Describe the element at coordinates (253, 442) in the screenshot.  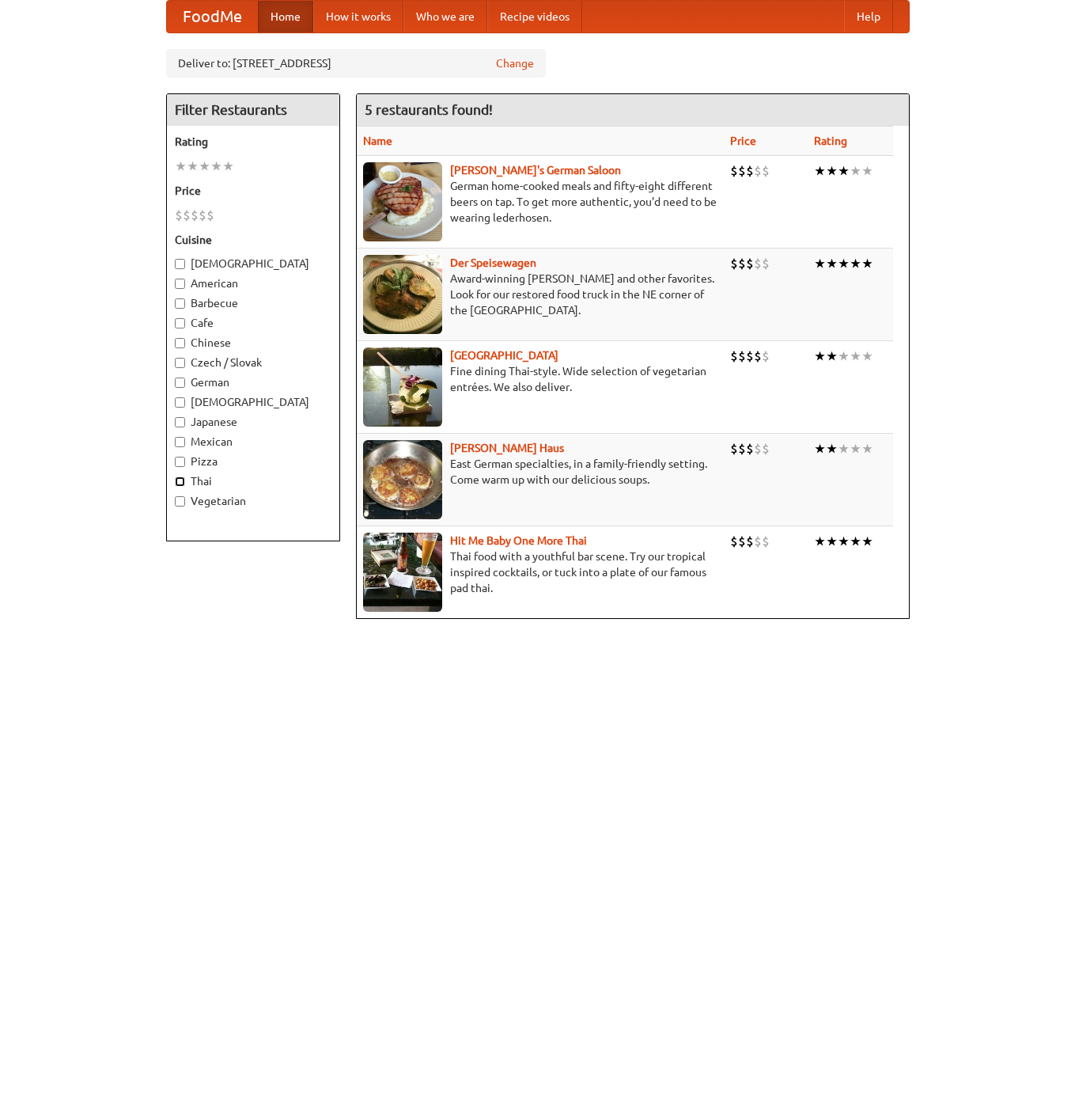
I see `label: Mexican` at that location.